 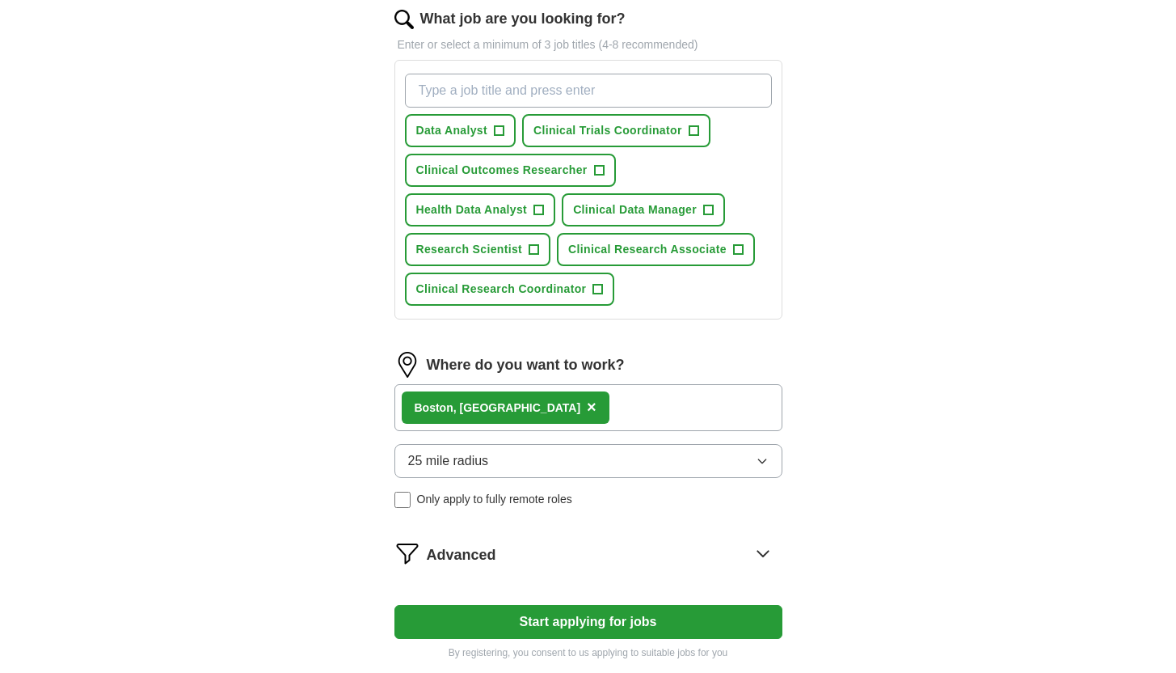 I want to click on button: Clinical Outcomes Researcher, so click(x=510, y=170).